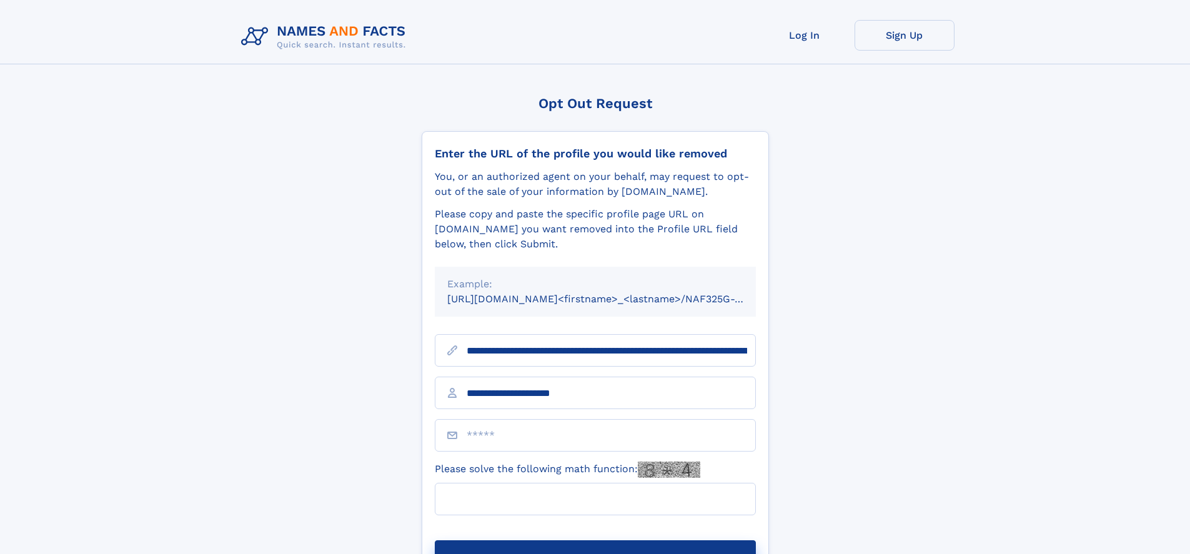 The image size is (1190, 554). What do you see at coordinates (595, 154) in the screenshot?
I see `div: Enter the URL of the profile you would like removed` at bounding box center [595, 154].